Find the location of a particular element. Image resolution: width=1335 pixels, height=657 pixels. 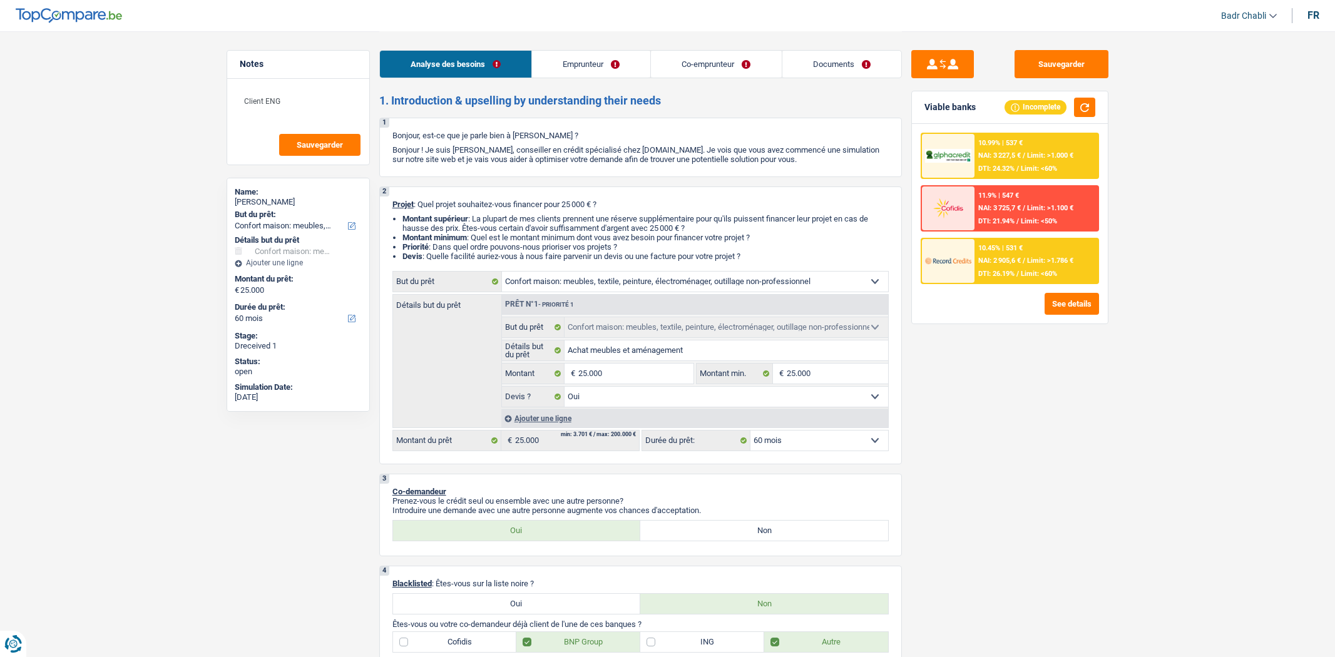

label: Montant min. is located at coordinates (735, 374).